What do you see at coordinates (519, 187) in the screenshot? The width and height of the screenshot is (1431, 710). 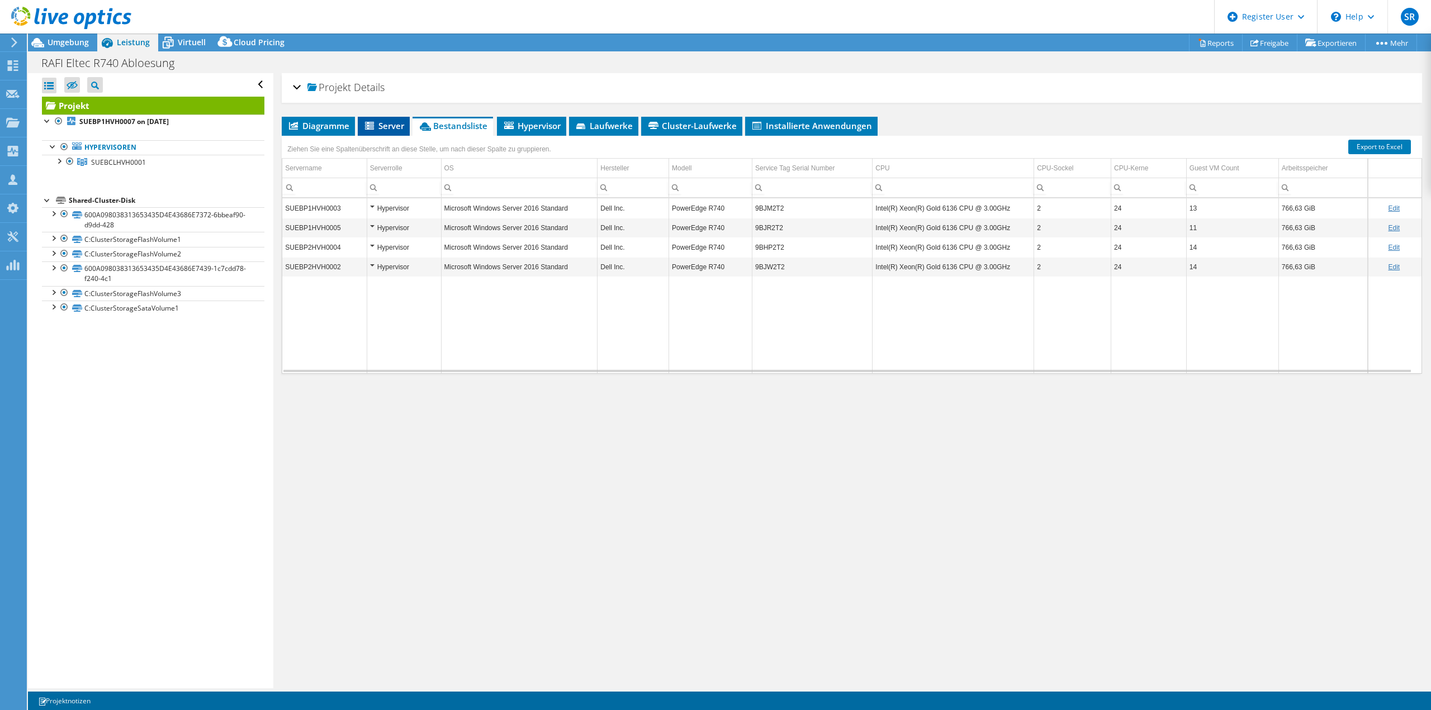 I see `td: Column OS, Filter cell` at bounding box center [519, 187].